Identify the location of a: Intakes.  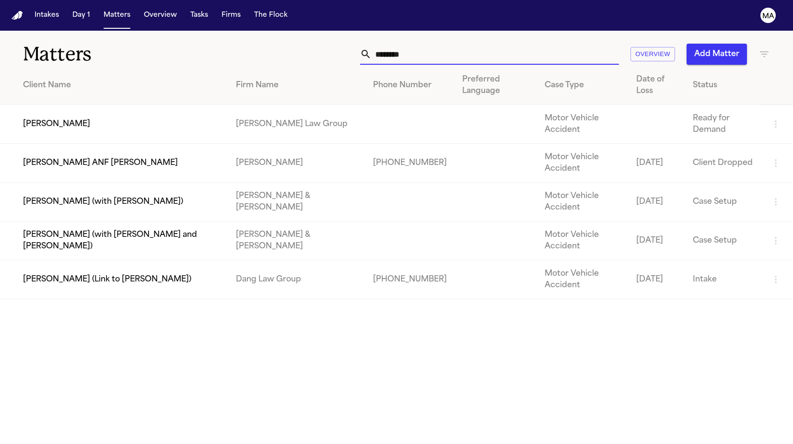
(47, 15).